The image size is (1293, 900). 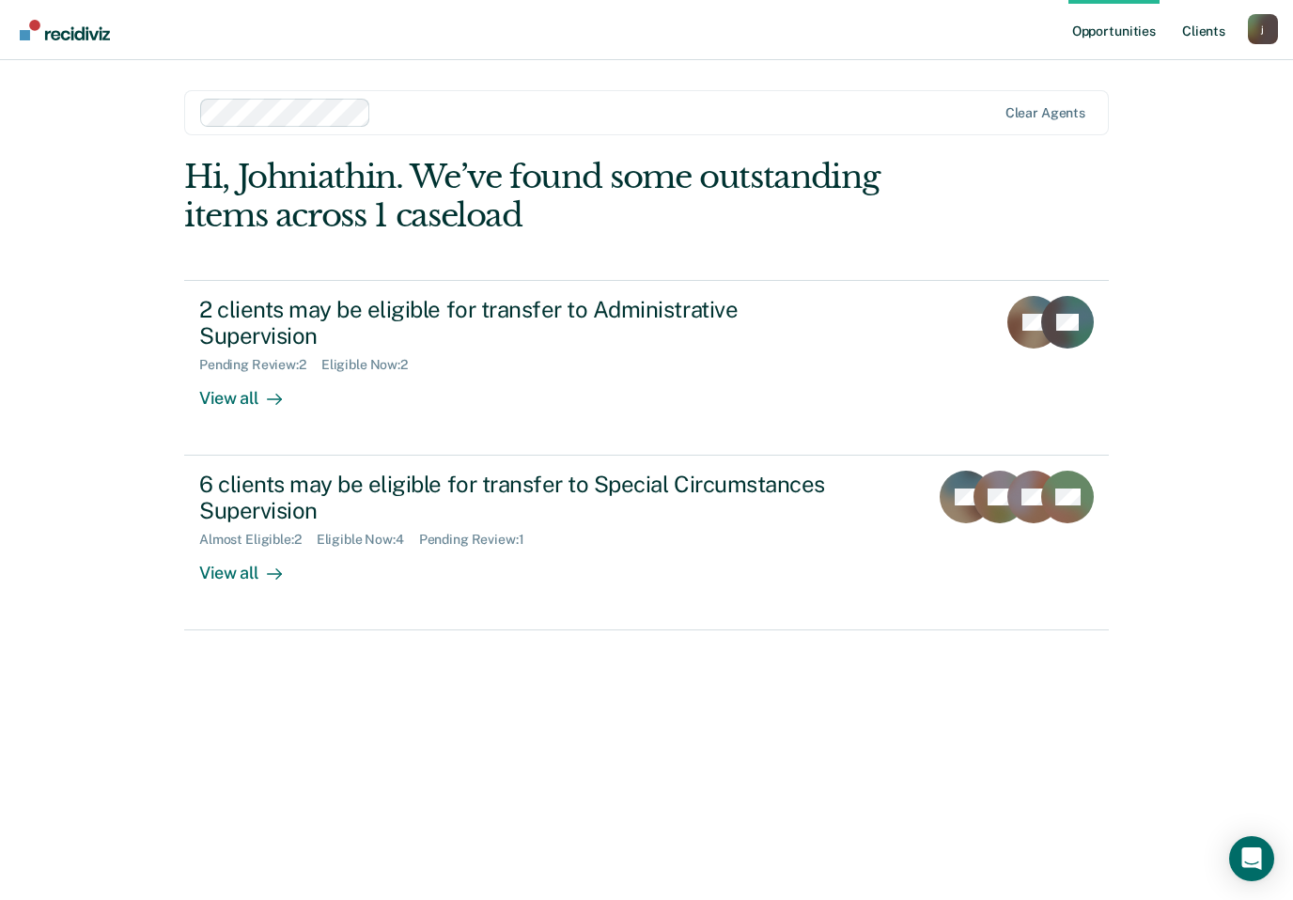 I want to click on div: Eligible Now : 2, so click(x=372, y=365).